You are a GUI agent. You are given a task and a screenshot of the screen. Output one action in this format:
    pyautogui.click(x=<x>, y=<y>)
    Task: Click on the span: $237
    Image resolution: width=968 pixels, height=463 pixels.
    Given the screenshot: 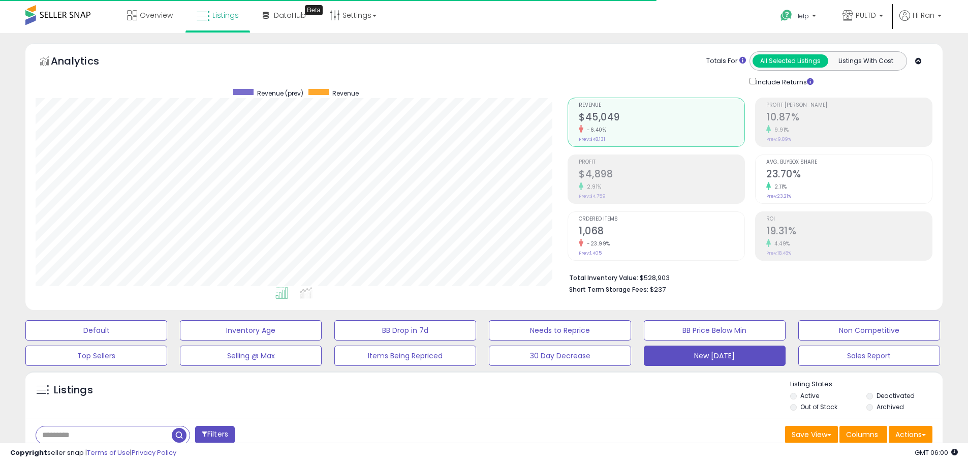 What is the action you would take?
    pyautogui.click(x=658, y=289)
    